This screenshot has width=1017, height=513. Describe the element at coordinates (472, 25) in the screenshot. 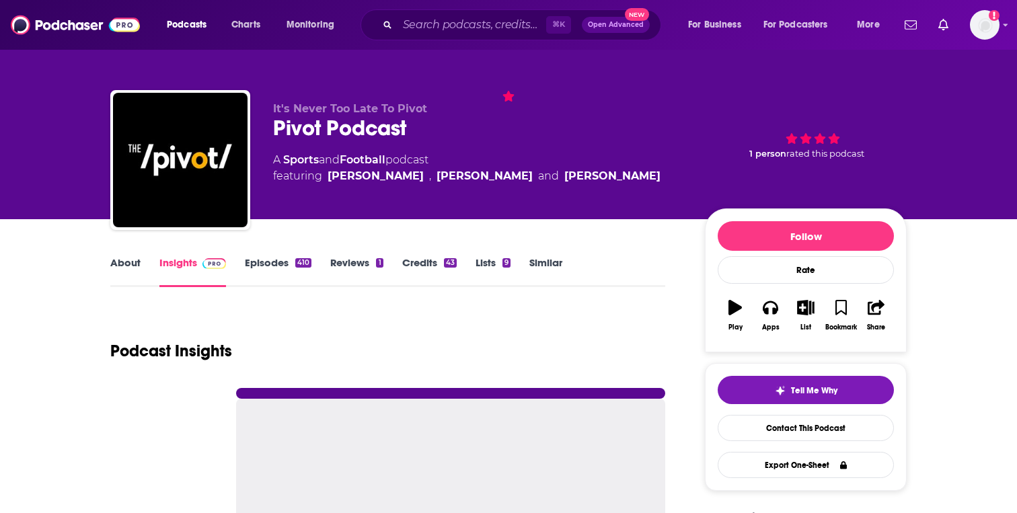

I see `input: Search podcasts, credits, & more...` at that location.